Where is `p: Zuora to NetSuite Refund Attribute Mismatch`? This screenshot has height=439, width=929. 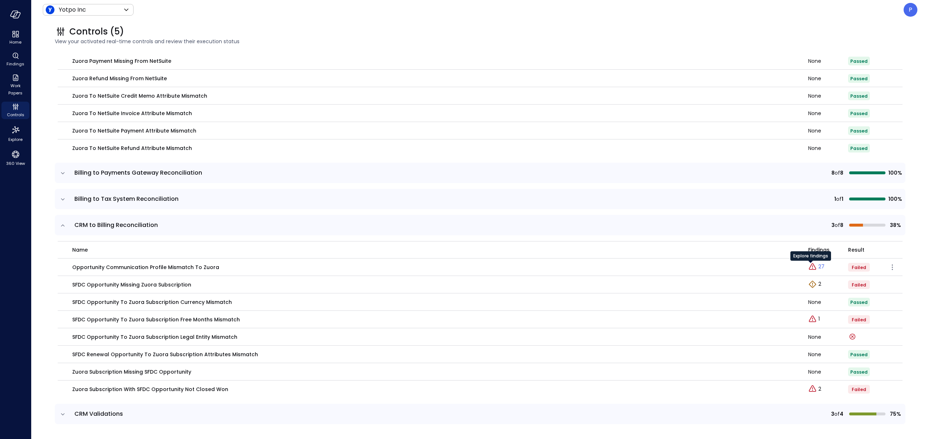
p: Zuora to NetSuite Refund Attribute Mismatch is located at coordinates (132, 148).